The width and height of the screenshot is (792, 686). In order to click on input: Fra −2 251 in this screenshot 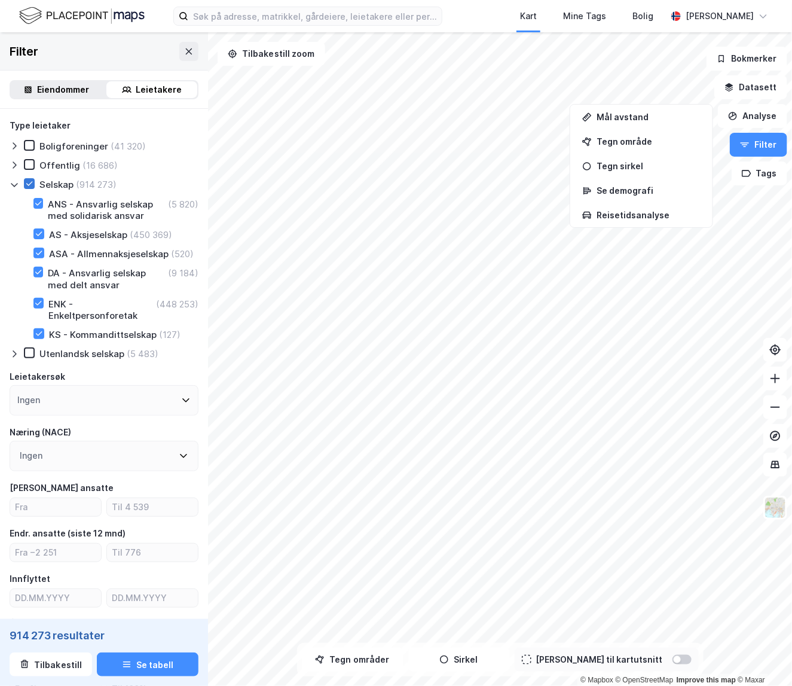, I will do `click(56, 552)`.